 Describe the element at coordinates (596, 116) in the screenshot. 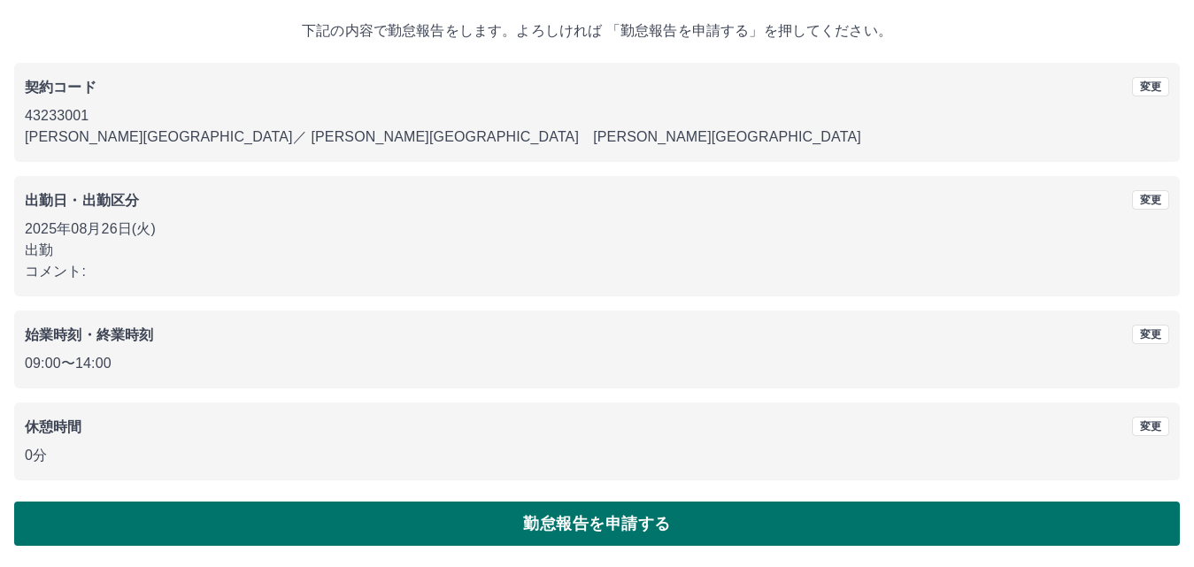

I see `p: 43233001` at that location.